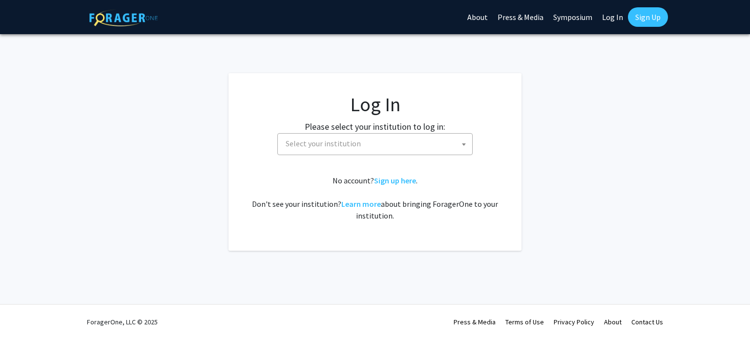 The image size is (750, 339). Describe the element at coordinates (395, 181) in the screenshot. I see `a: Sign up here` at that location.